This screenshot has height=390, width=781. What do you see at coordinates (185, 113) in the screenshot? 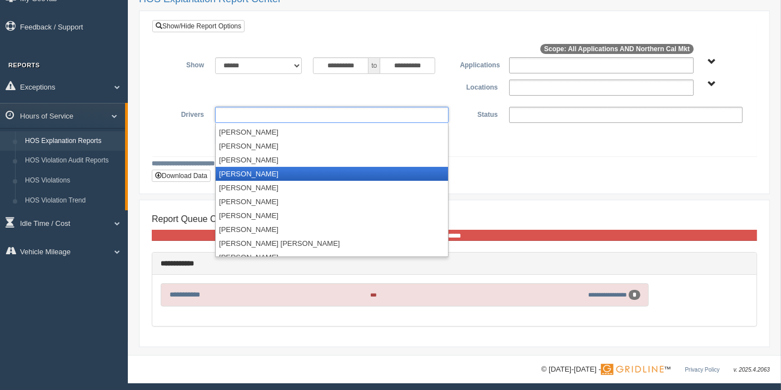
I see `label: Drivers` at bounding box center [185, 113].